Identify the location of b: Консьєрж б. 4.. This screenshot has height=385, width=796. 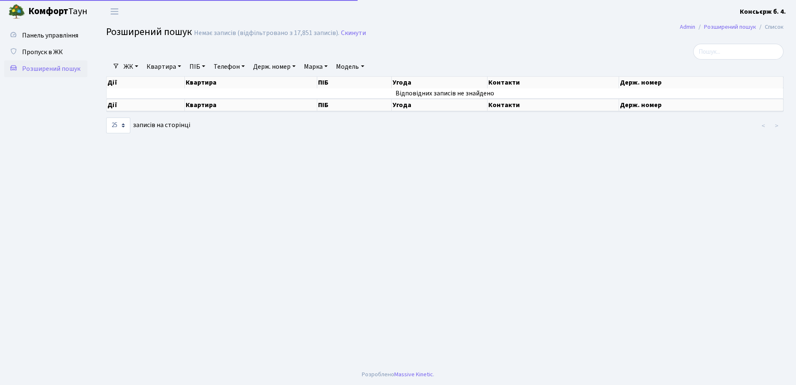
(763, 12).